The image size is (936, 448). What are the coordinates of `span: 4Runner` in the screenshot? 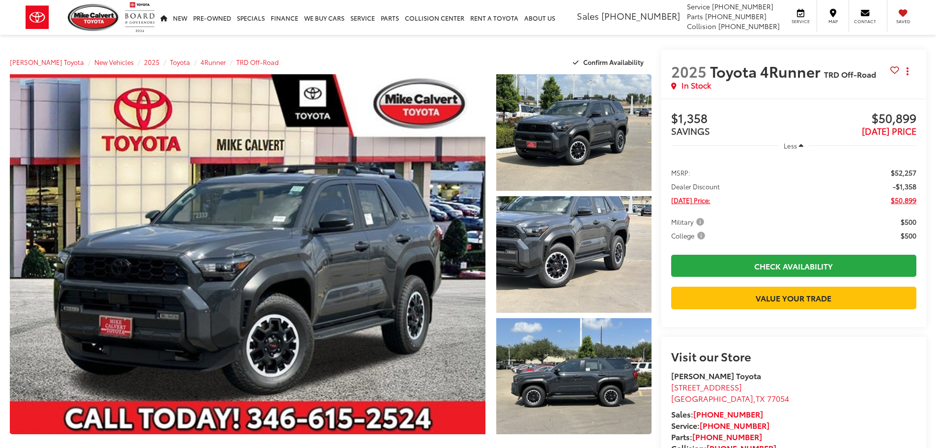 It's located at (213, 62).